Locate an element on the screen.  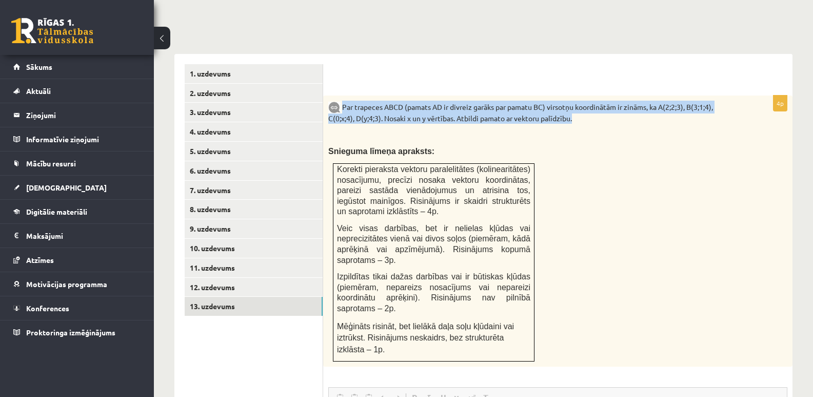
legend: Maksājumi is located at coordinates (84, 236).